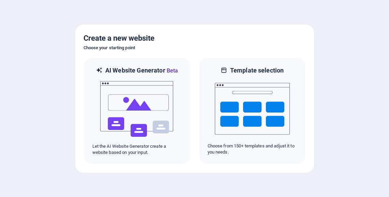 This screenshot has width=389, height=197. I want to click on p: Choose from 150+ templates and adjust it to you needs., so click(253, 149).